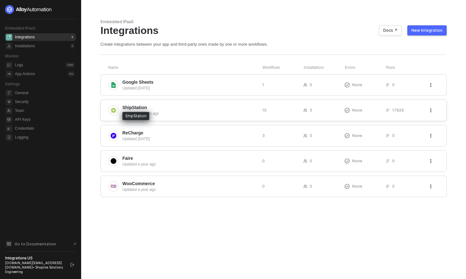  I want to click on span: security, so click(9, 102).